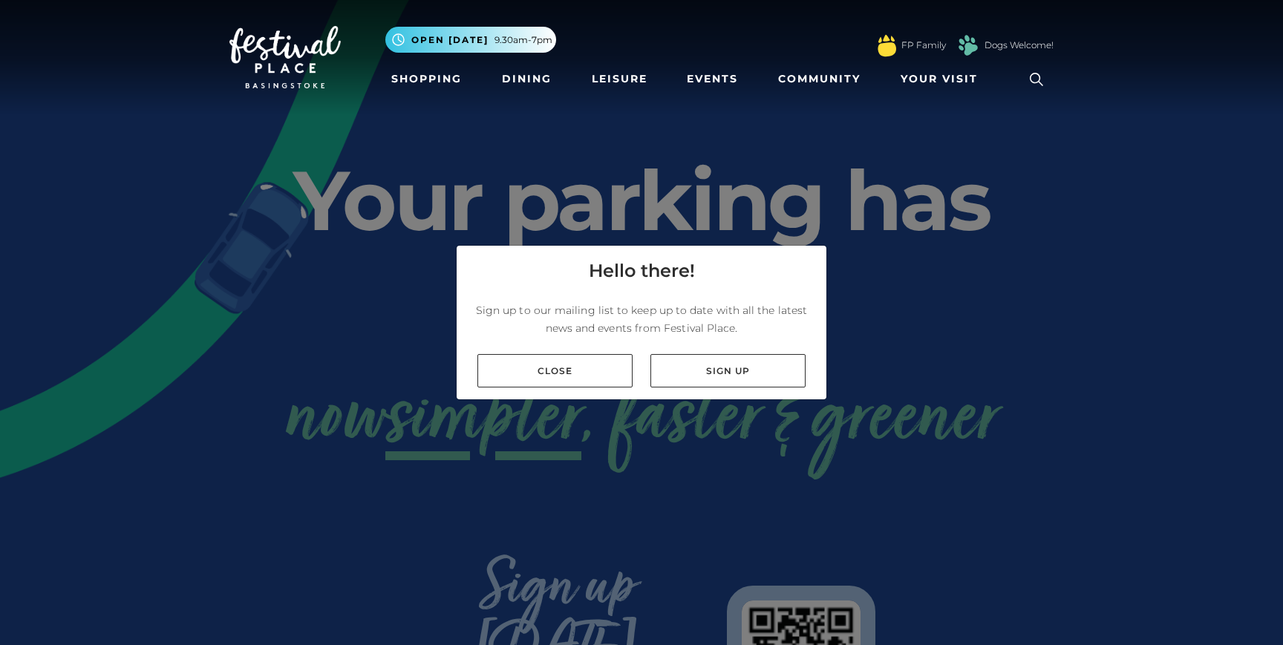 The width and height of the screenshot is (1283, 645). Describe the element at coordinates (943, 79) in the screenshot. I see `a: Your Visit` at that location.